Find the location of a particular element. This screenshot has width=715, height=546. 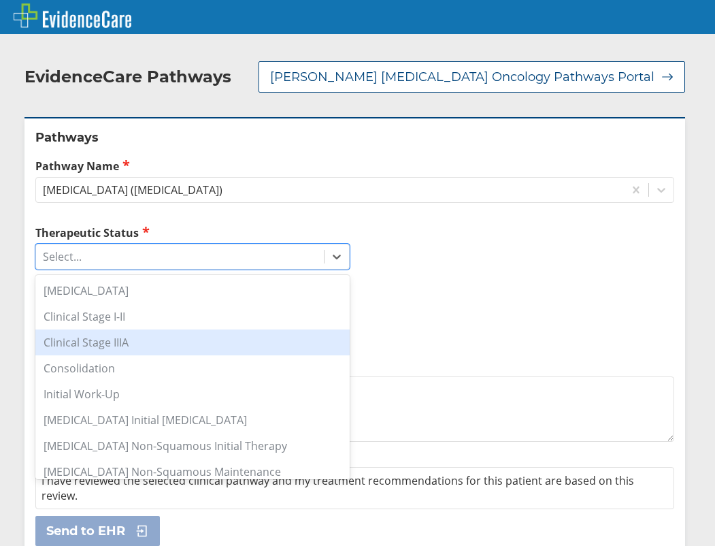

h2: EvidenceCare Pathways is located at coordinates (128, 77).